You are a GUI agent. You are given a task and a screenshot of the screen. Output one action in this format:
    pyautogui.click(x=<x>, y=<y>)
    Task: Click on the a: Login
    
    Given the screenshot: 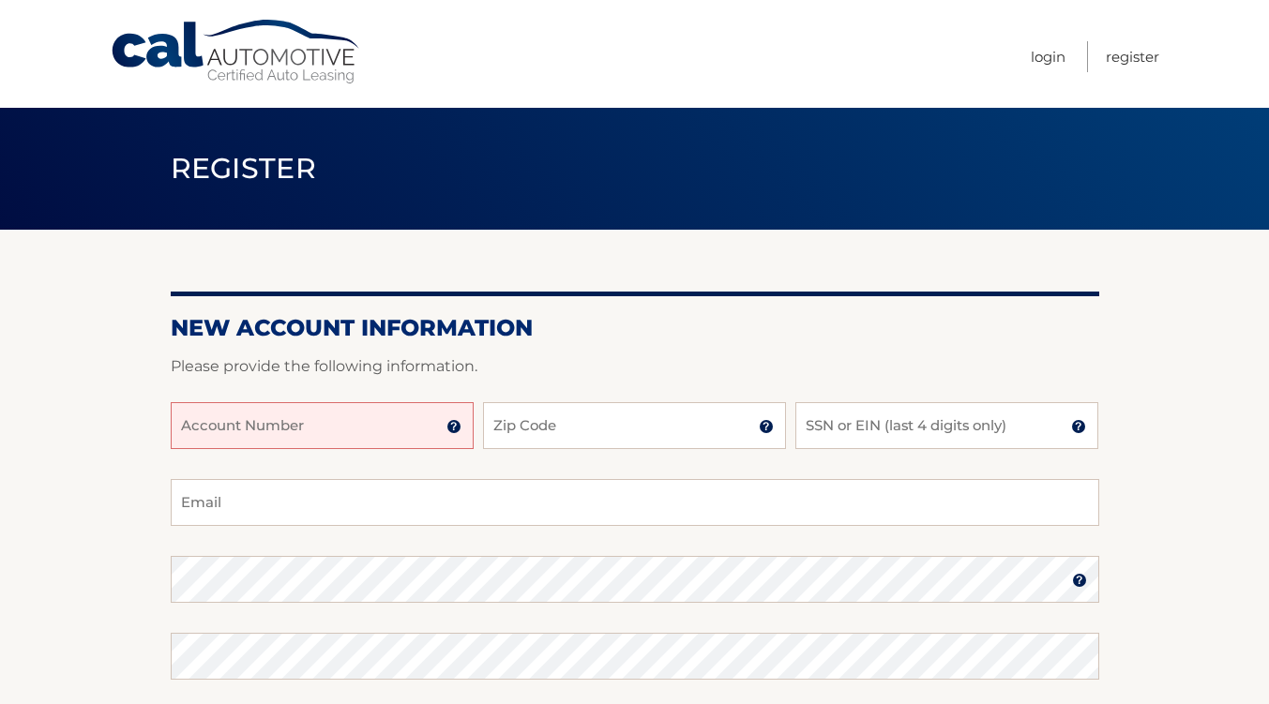 What is the action you would take?
    pyautogui.click(x=1048, y=56)
    